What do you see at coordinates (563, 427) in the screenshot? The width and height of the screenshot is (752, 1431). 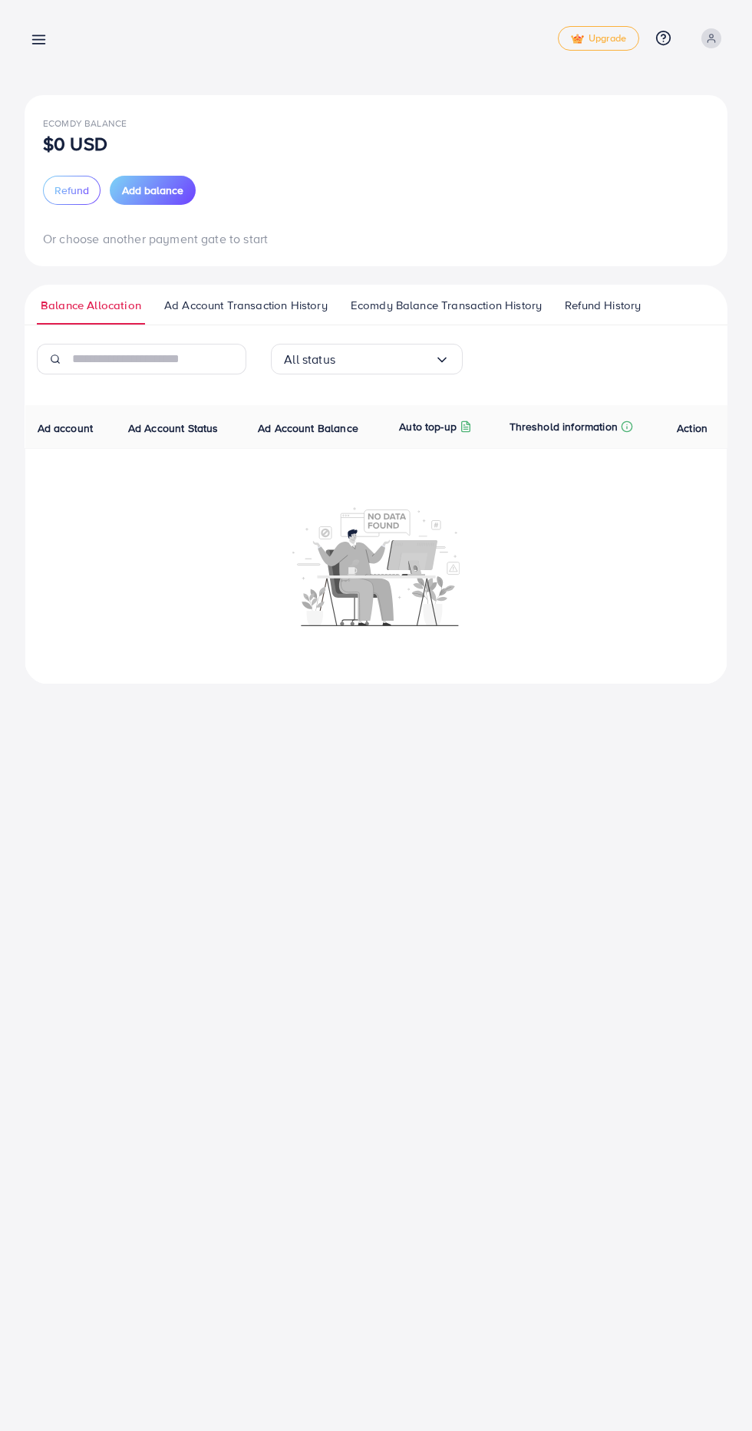 I see `p: Threshold information` at bounding box center [563, 427].